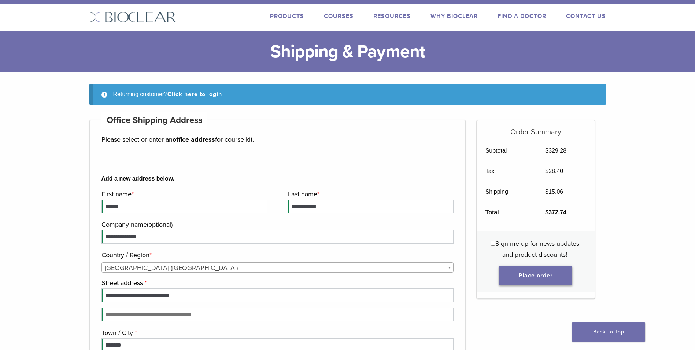 This screenshot has width=695, height=350. I want to click on img: Bioclear, so click(133, 17).